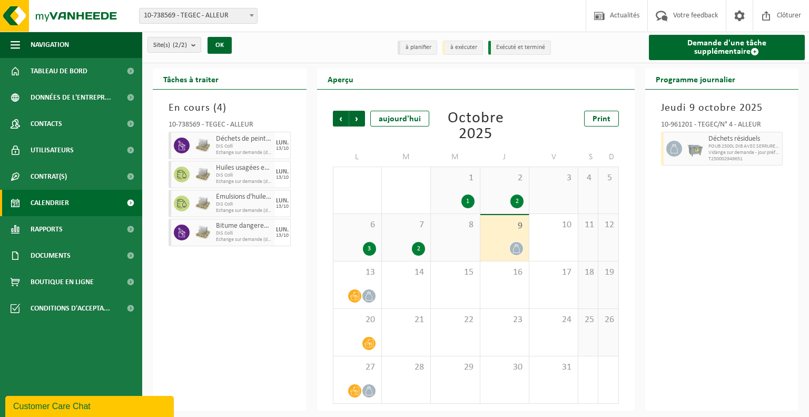  Describe the element at coordinates (455, 320) in the screenshot. I see `span: 22` at that location.